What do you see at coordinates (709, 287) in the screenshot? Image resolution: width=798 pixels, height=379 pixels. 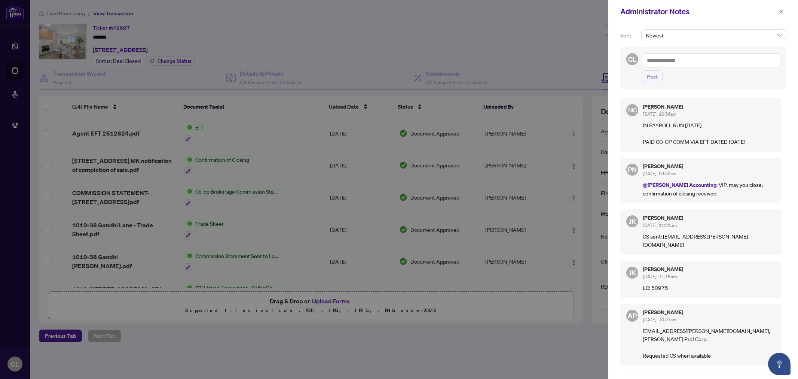 I see `p: LC: 50975` at bounding box center [709, 287].